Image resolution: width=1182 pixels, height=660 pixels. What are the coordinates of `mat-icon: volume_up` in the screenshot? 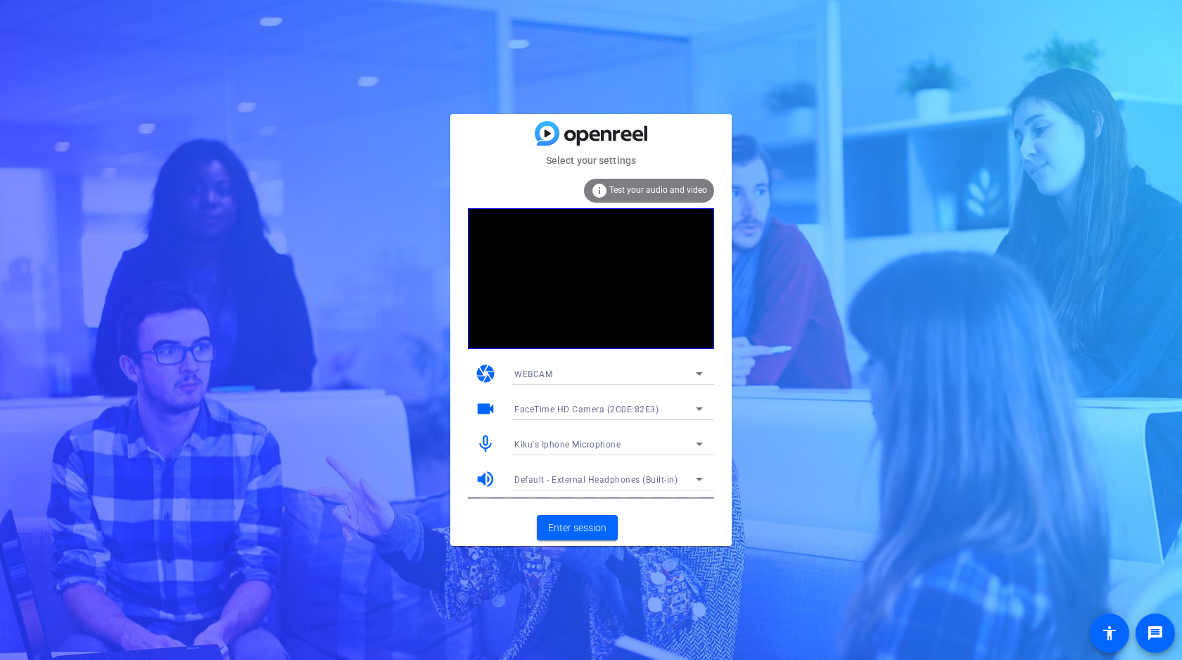 It's located at (485, 479).